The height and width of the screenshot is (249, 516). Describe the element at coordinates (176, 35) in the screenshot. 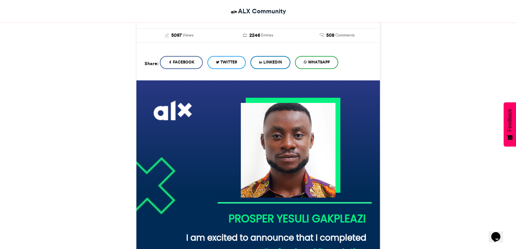

I see `span: 5097` at that location.